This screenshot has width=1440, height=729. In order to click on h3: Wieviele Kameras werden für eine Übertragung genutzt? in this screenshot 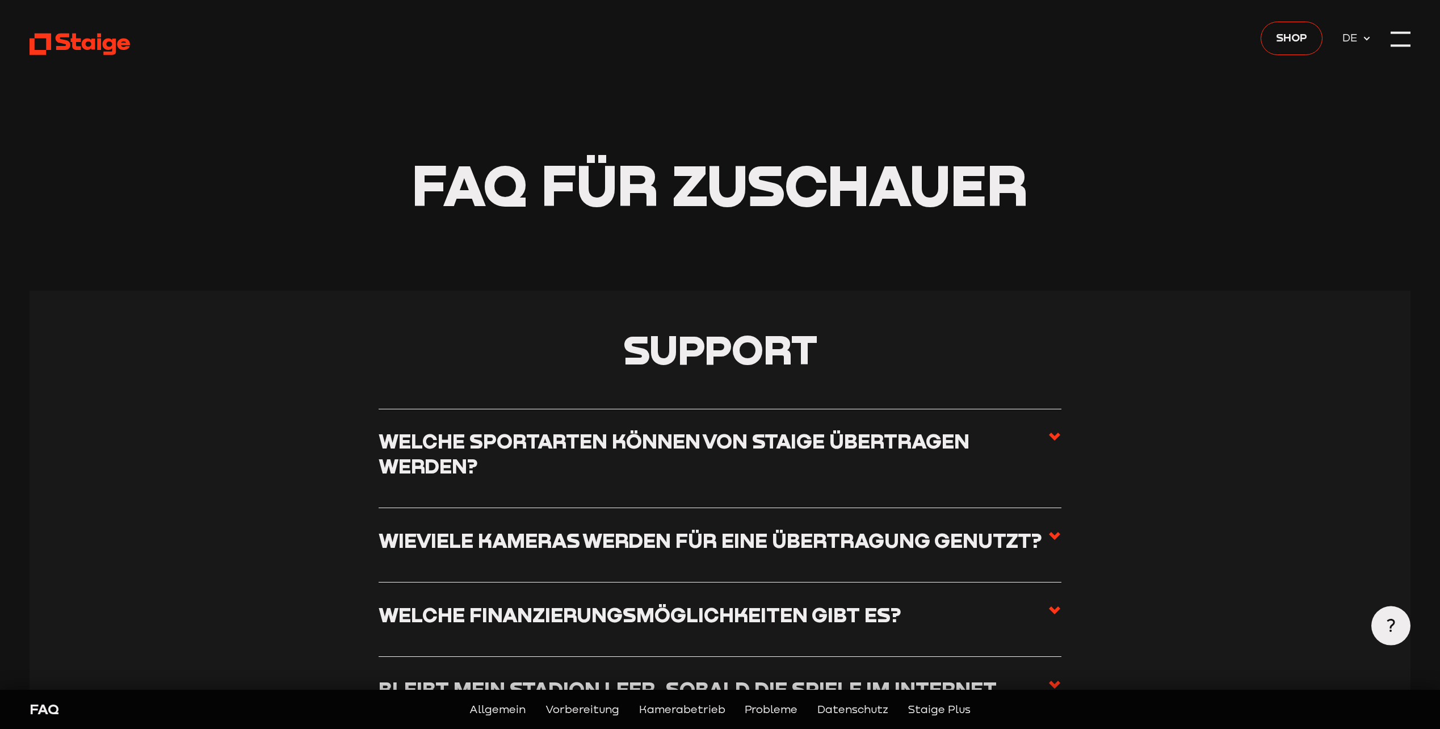, I will do `click(710, 540)`.